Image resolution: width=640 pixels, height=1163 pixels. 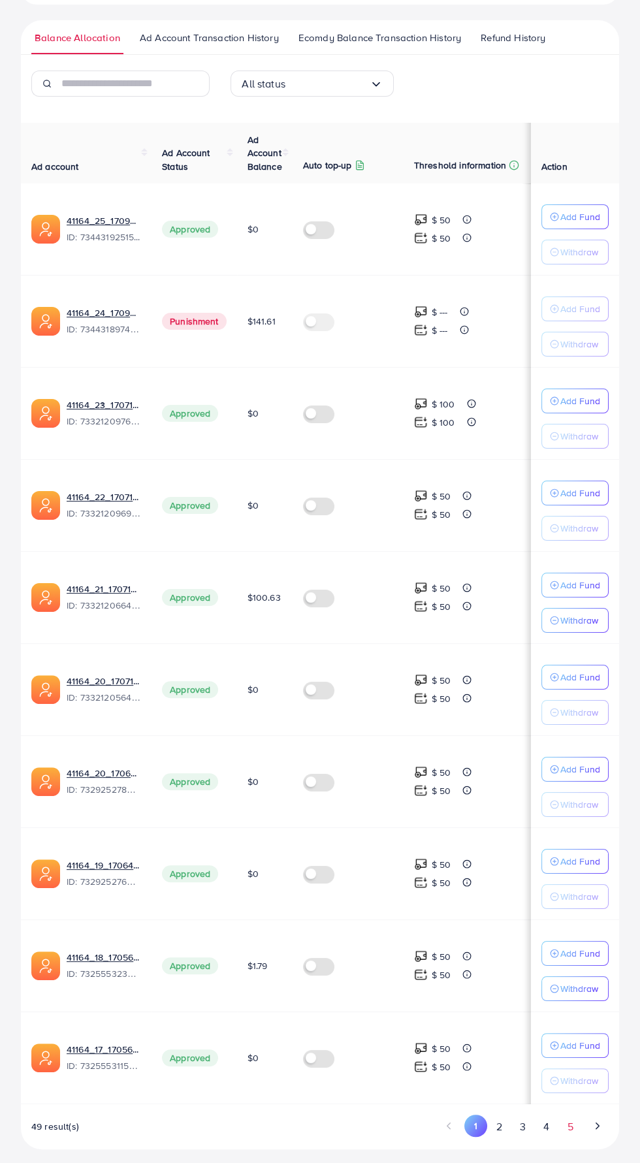 I want to click on span: ID: 7332120976240689154, so click(x=104, y=421).